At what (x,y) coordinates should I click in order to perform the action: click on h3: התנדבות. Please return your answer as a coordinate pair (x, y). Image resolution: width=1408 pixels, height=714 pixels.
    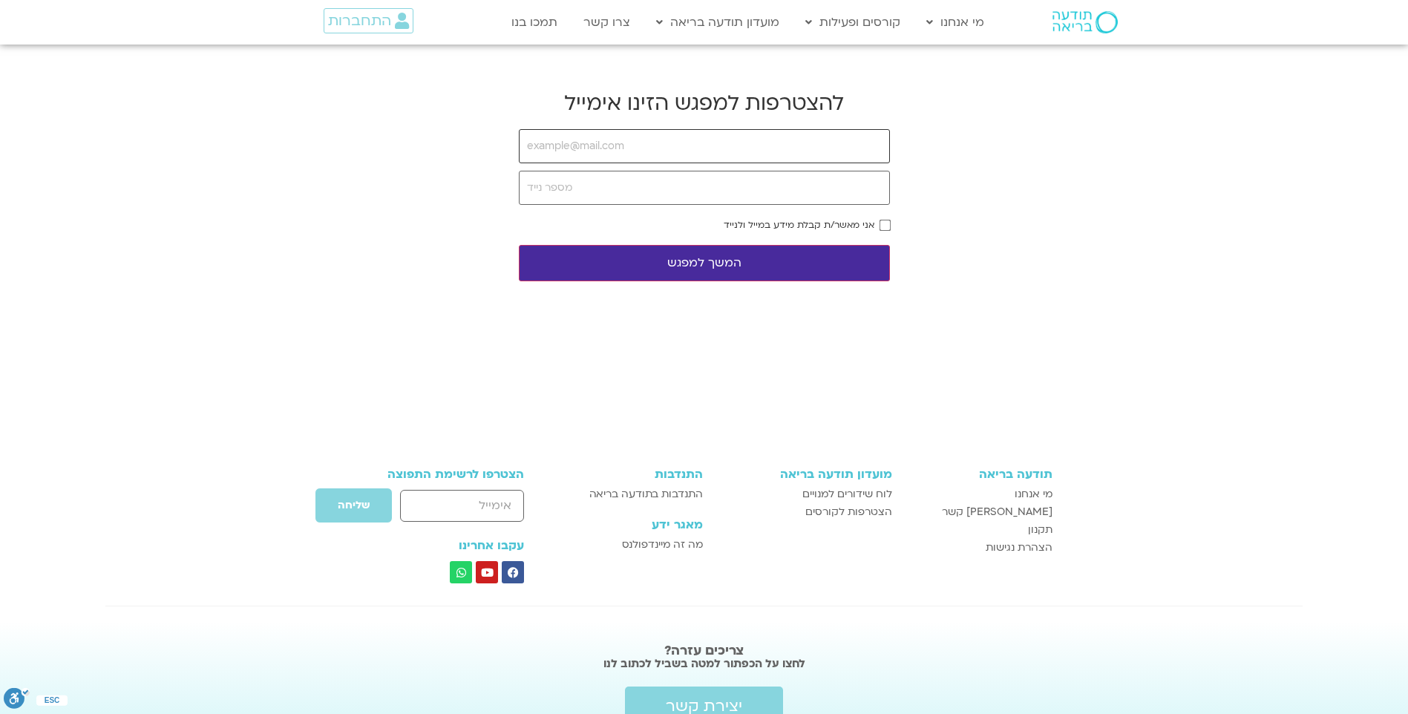
    Looking at the image, I should click on (633, 474).